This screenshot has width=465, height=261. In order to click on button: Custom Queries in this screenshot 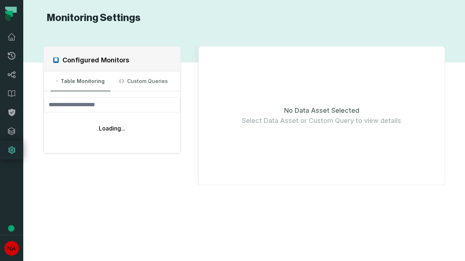, I will do `click(143, 81)`.